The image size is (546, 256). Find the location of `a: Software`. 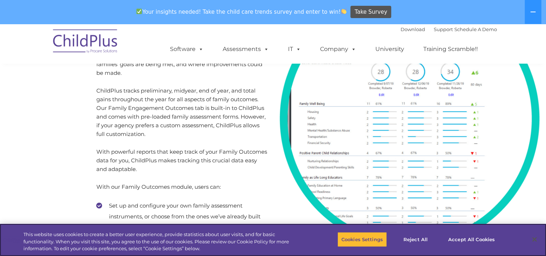

a: Software is located at coordinates (187, 49).